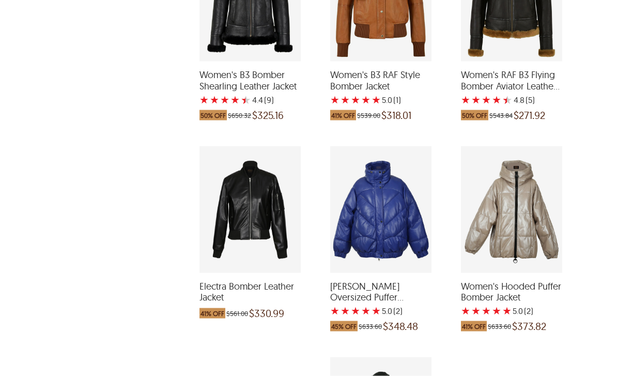 This screenshot has height=376, width=617. What do you see at coordinates (512, 301) in the screenshot?
I see `a: Women's Hooded Puffer Bomber Jacket with a 5 Star Rating 2 Product Review which was at a price of...` at bounding box center [512, 301].